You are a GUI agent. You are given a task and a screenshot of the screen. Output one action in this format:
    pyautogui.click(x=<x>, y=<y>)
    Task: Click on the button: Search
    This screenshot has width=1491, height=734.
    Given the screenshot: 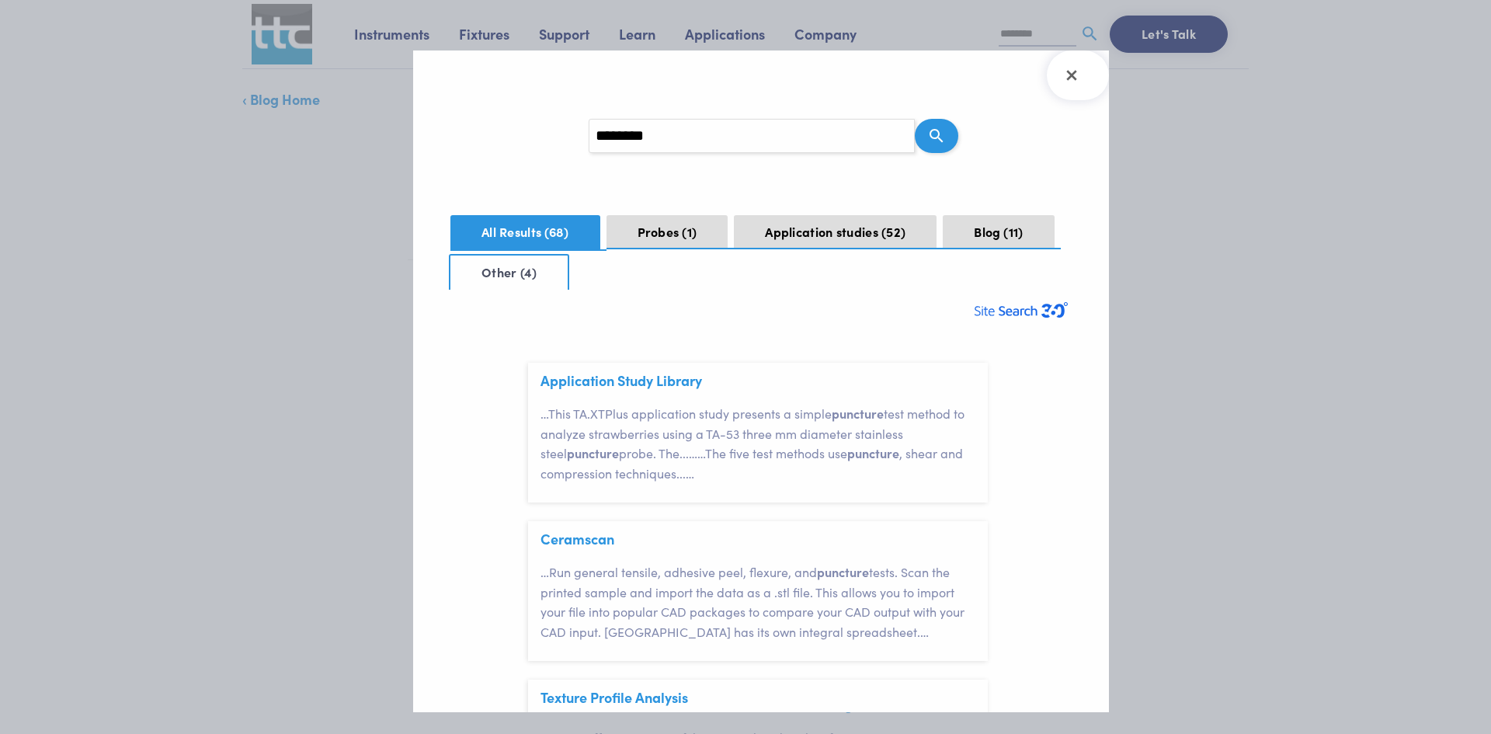 What is the action you would take?
    pyautogui.click(x=936, y=136)
    